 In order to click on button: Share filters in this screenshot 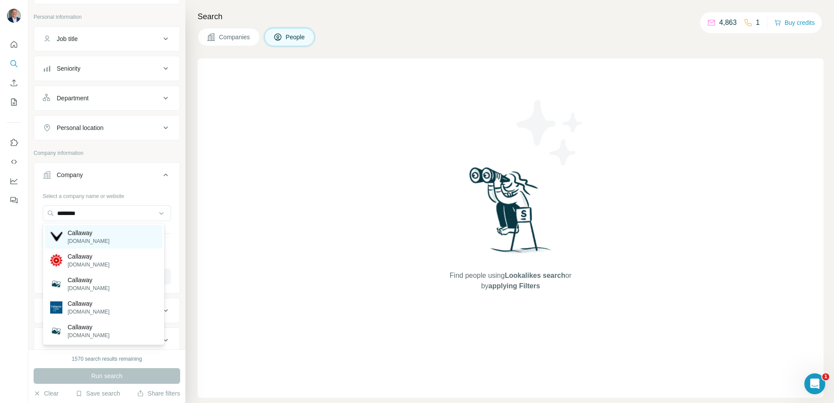, I will do `click(158, 393)`.